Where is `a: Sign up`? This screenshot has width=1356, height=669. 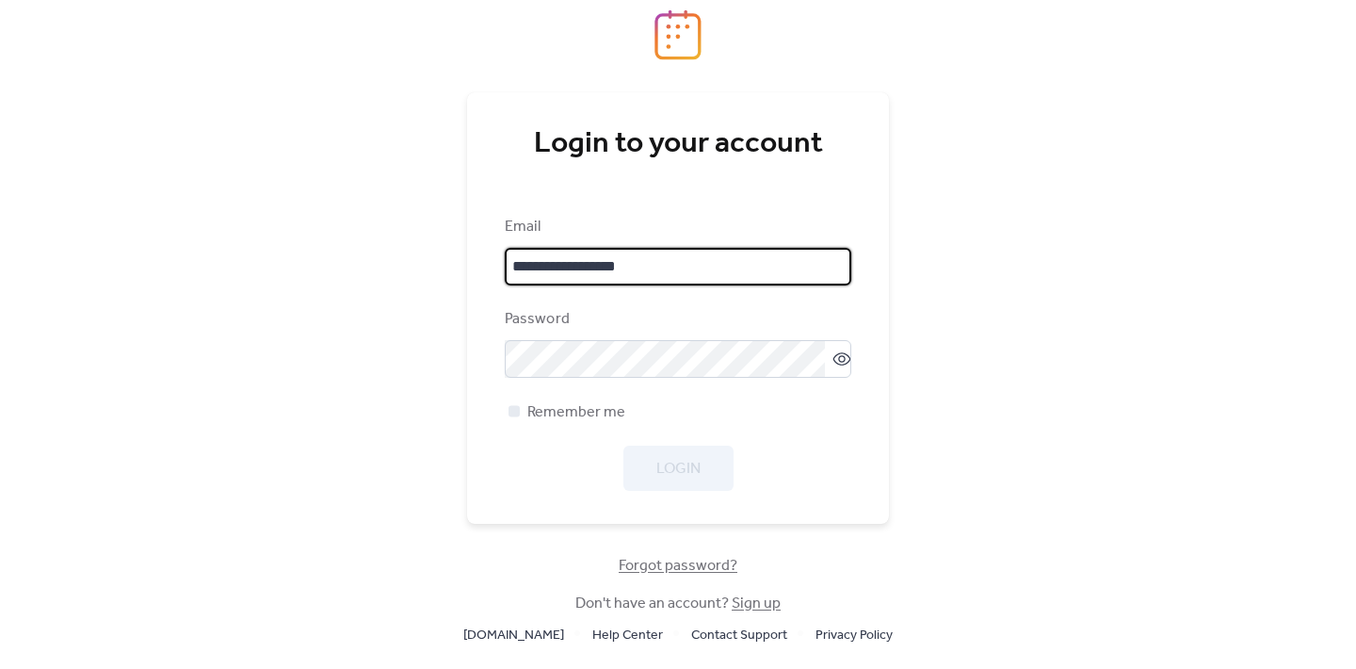
a: Sign up is located at coordinates (756, 603).